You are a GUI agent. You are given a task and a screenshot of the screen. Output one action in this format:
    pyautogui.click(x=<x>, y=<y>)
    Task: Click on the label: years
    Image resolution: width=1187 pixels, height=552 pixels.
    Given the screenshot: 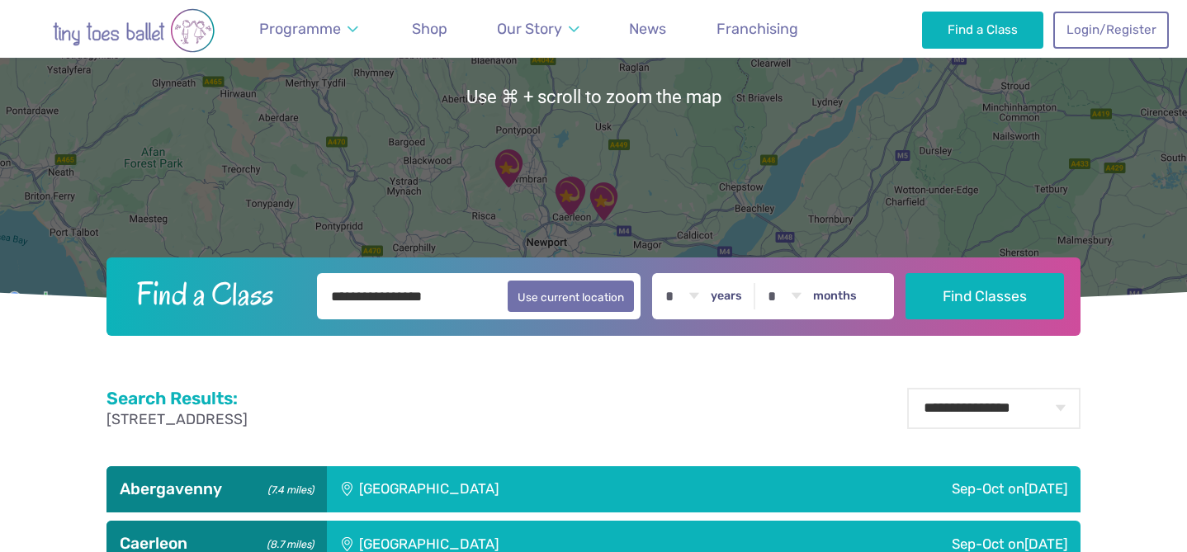 What is the action you would take?
    pyautogui.click(x=727, y=296)
    